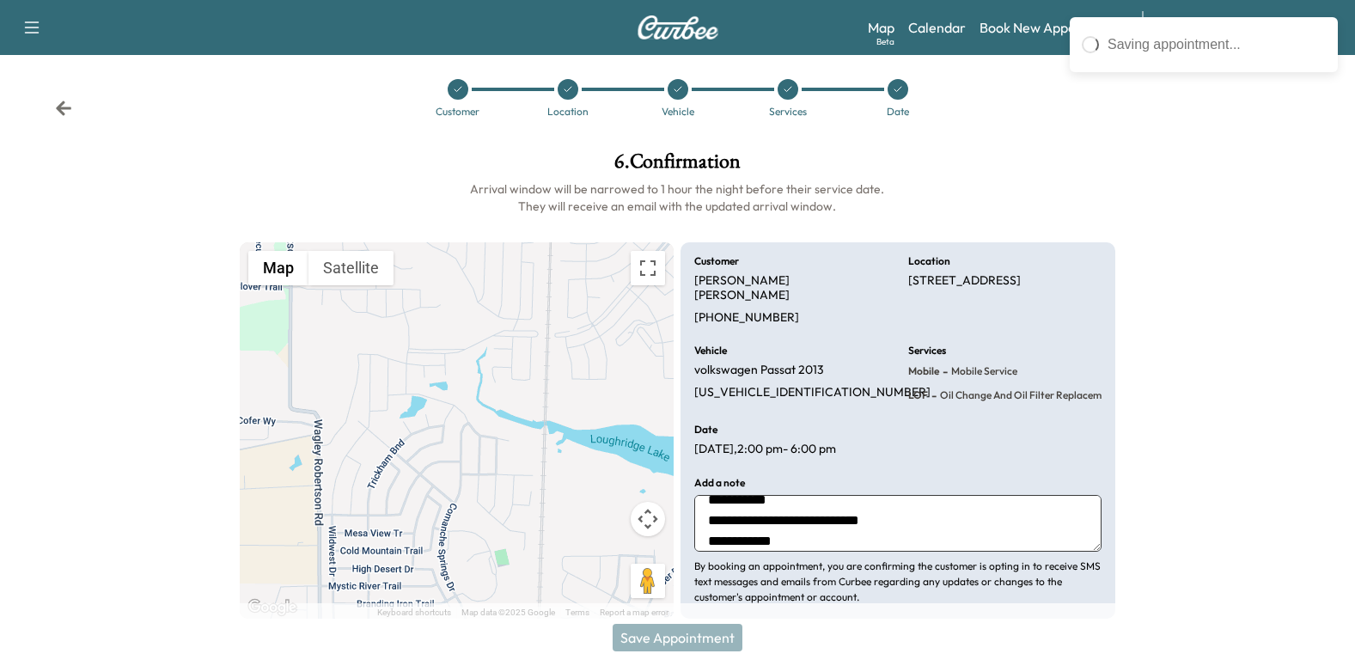 This screenshot has width=1355, height=672. What do you see at coordinates (927, 351) in the screenshot?
I see `h6: Services` at bounding box center [927, 351].